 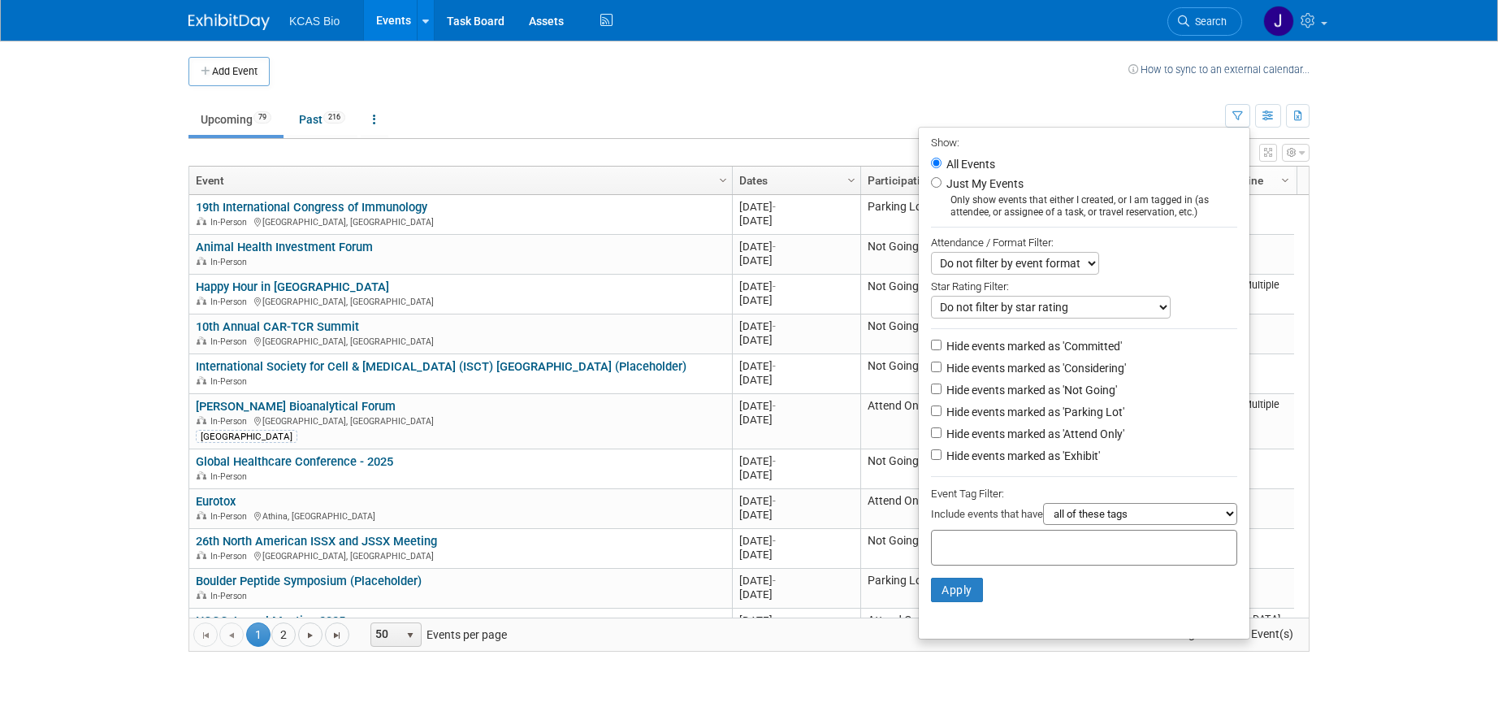 What do you see at coordinates (314, 21) in the screenshot?
I see `span: KCAS Bio` at bounding box center [314, 21].